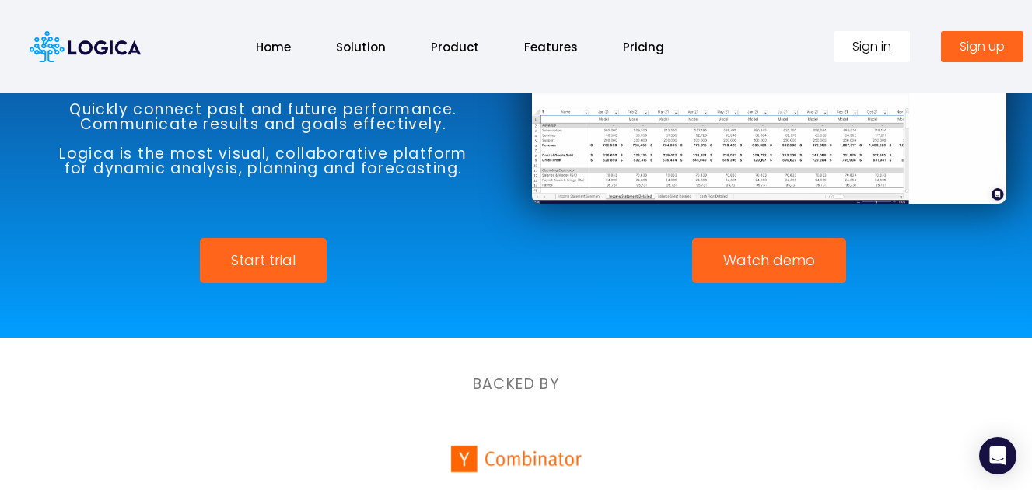 Image resolution: width=1032 pixels, height=490 pixels. Describe the element at coordinates (85, 47) in the screenshot. I see `img: Logica` at that location.